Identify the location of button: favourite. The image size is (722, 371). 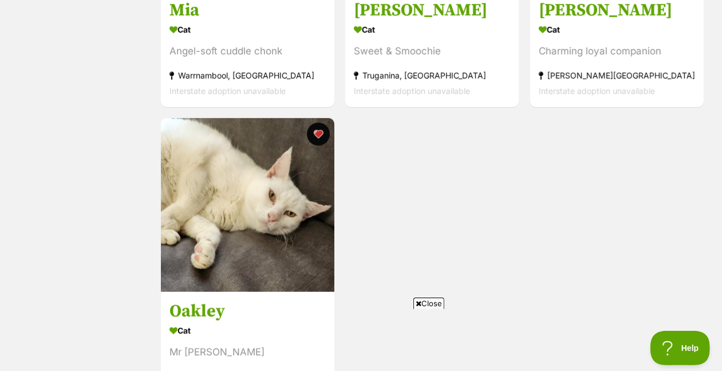
(318, 134).